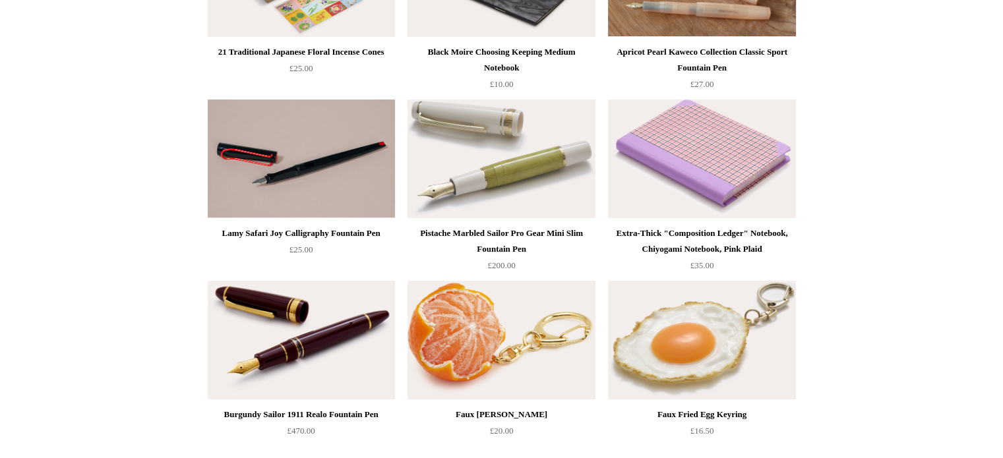  Describe the element at coordinates (301, 340) in the screenshot. I see `img: Burgundy Sailor 1911 Realo Fountain Pen` at that location.